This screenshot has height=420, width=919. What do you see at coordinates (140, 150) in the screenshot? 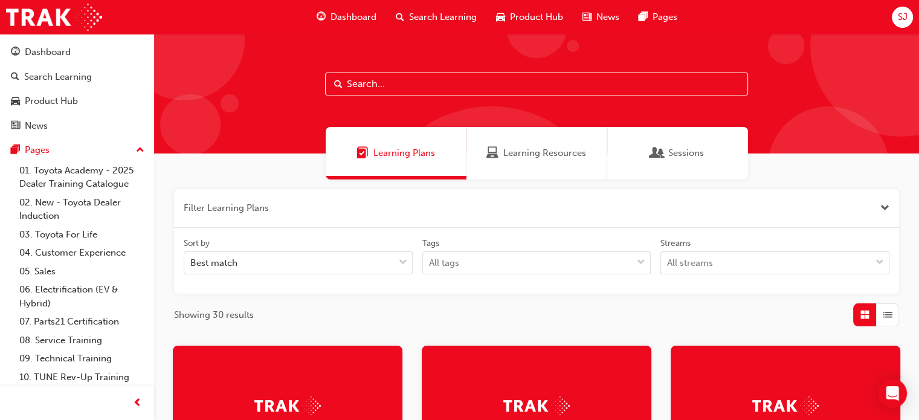
I see `span: up-icon` at bounding box center [140, 150].